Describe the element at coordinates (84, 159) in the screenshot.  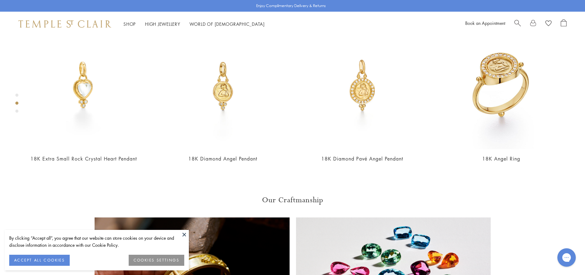
I see `a: 18K Extra Small Rock Crystal Heart Pendant` at that location.